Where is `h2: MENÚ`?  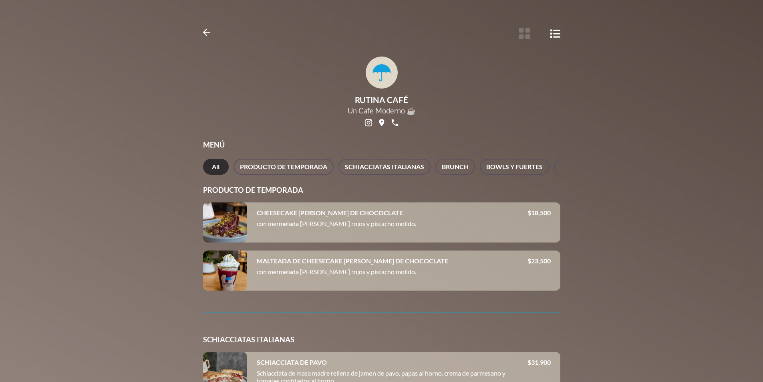
h2: MENÚ is located at coordinates (382, 145).